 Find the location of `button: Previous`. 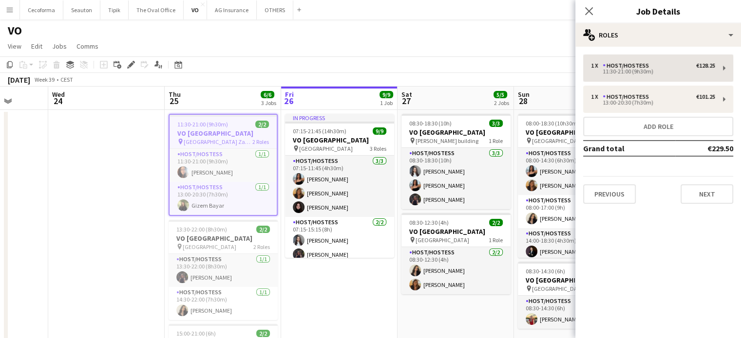

button: Previous is located at coordinates (609, 194).